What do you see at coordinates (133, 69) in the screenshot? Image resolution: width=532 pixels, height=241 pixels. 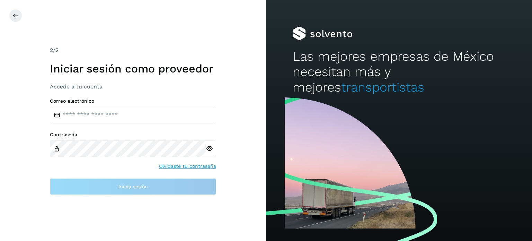 I see `h1: Iniciar sesión como proveedor` at bounding box center [133, 69].